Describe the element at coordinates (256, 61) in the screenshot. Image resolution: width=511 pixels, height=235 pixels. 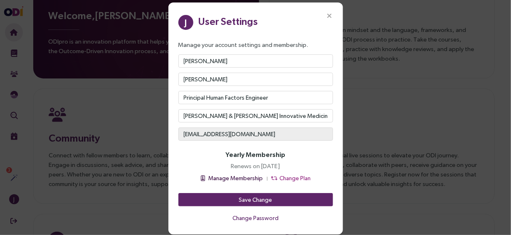
I see `input: First Name` at that location.